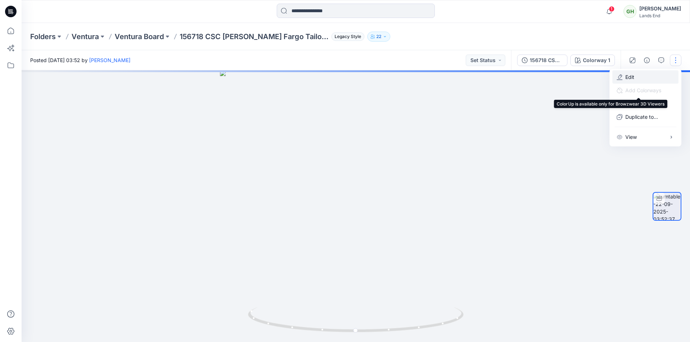  Describe the element at coordinates (348, 37) in the screenshot. I see `span: Legacy Style` at that location.